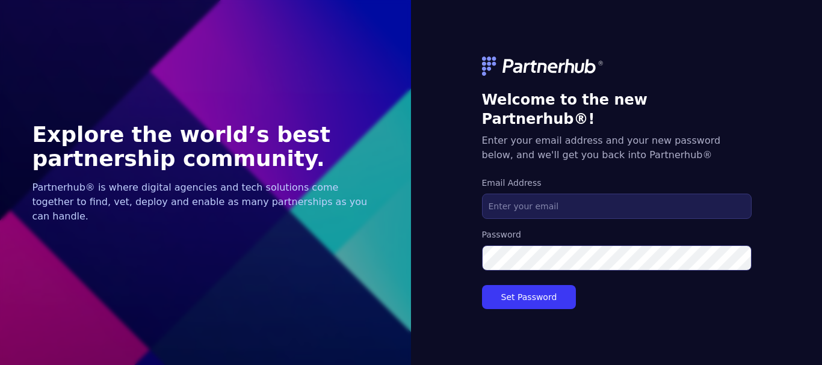  I want to click on img: logo, so click(544, 66).